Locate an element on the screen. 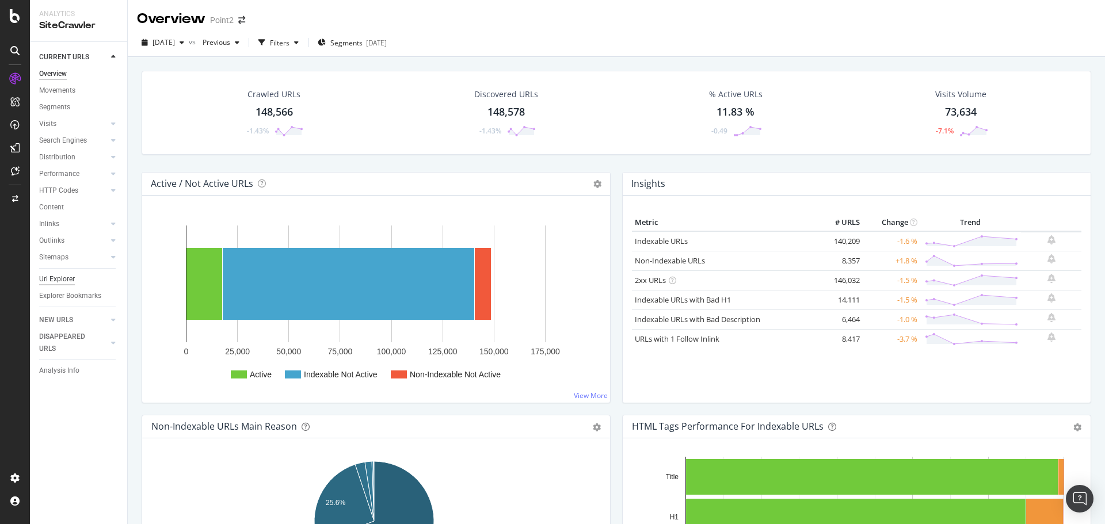  text: 100,000 is located at coordinates (391, 352).